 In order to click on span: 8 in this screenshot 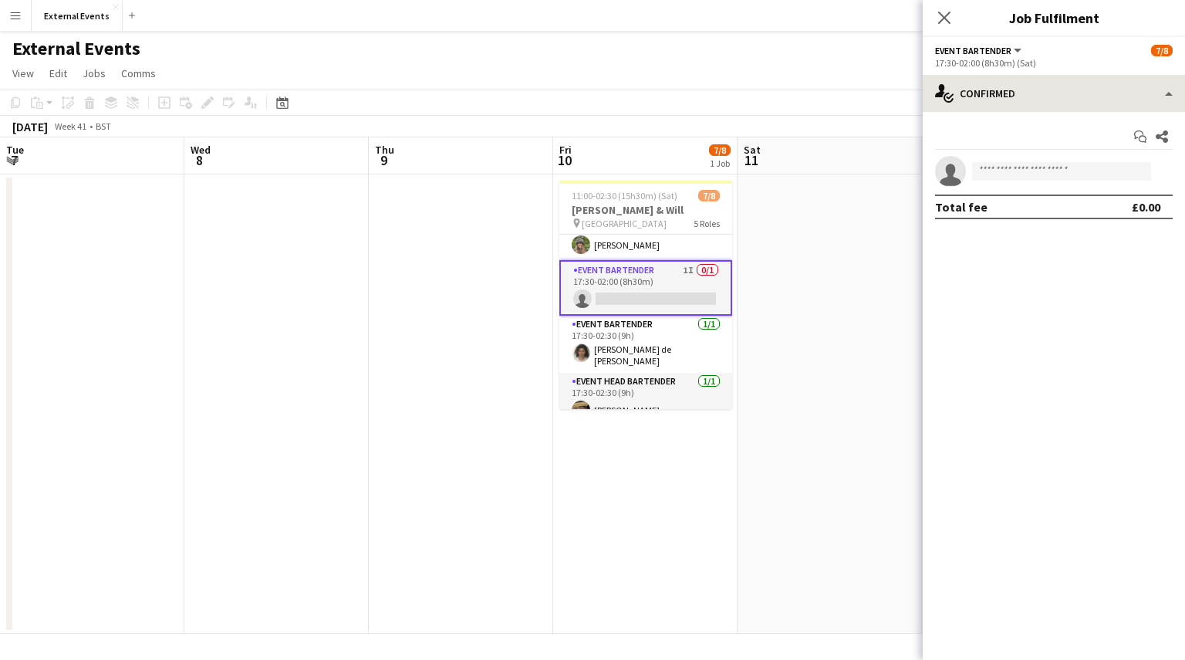, I will do `click(199, 160)`.